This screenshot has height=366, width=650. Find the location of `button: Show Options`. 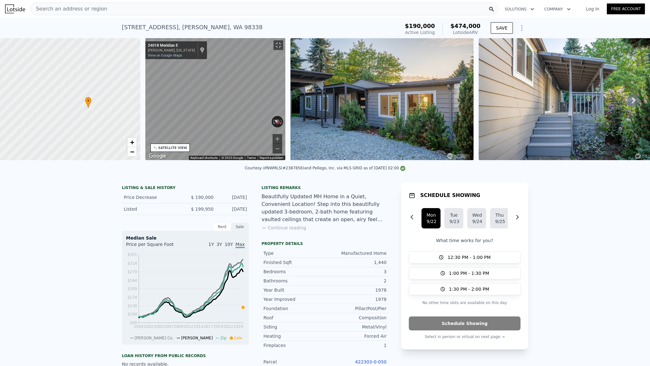

button: Show Options is located at coordinates (522, 28).